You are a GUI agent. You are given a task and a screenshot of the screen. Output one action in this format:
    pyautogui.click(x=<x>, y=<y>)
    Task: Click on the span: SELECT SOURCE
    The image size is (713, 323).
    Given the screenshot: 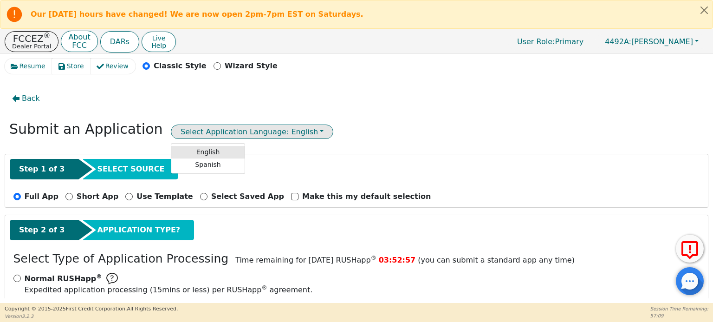 What is the action you would take?
    pyautogui.click(x=131, y=169)
    